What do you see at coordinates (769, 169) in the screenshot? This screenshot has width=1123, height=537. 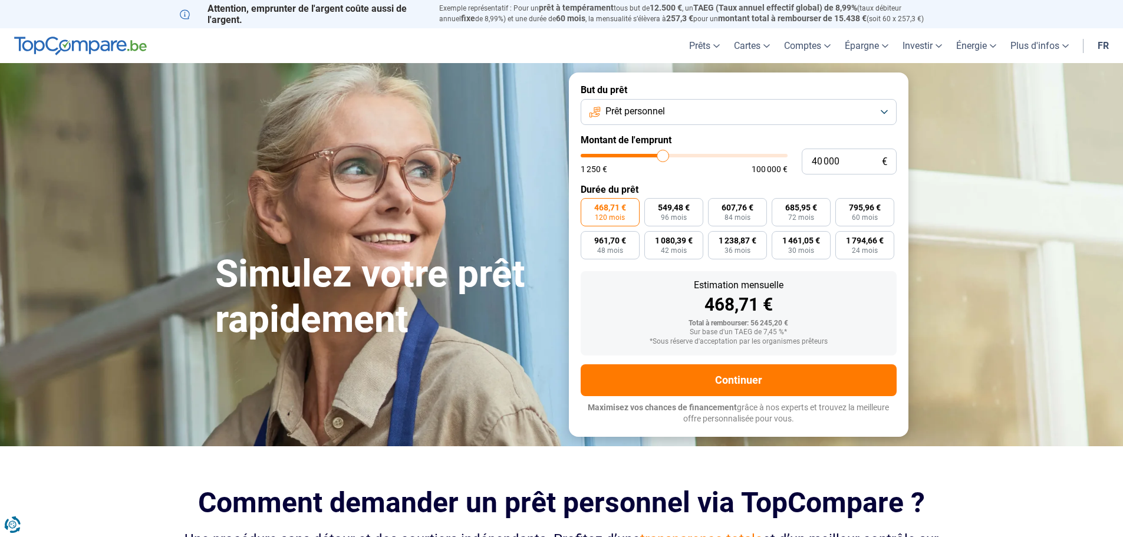 I see `span: 100 000 €` at bounding box center [769, 169].